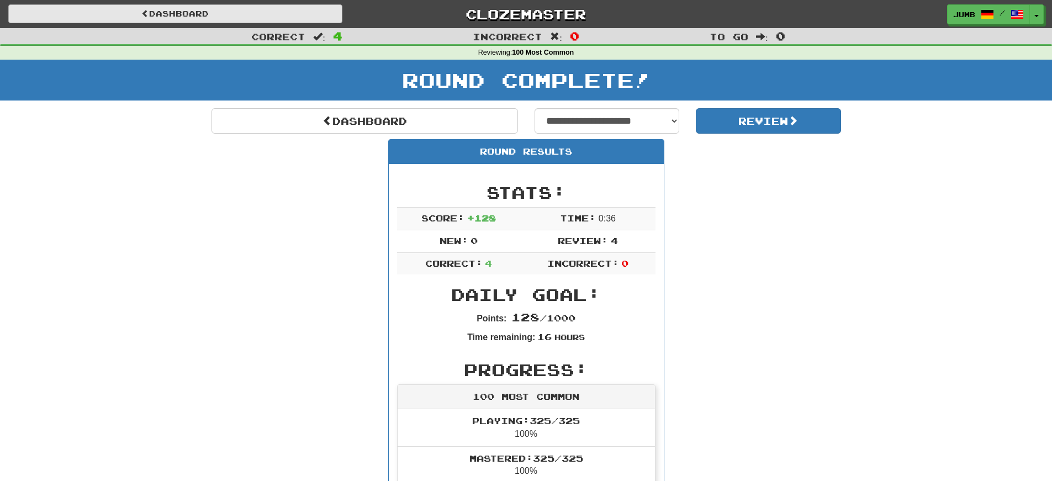  What do you see at coordinates (578, 218) in the screenshot?
I see `span: Time:` at bounding box center [578, 218].